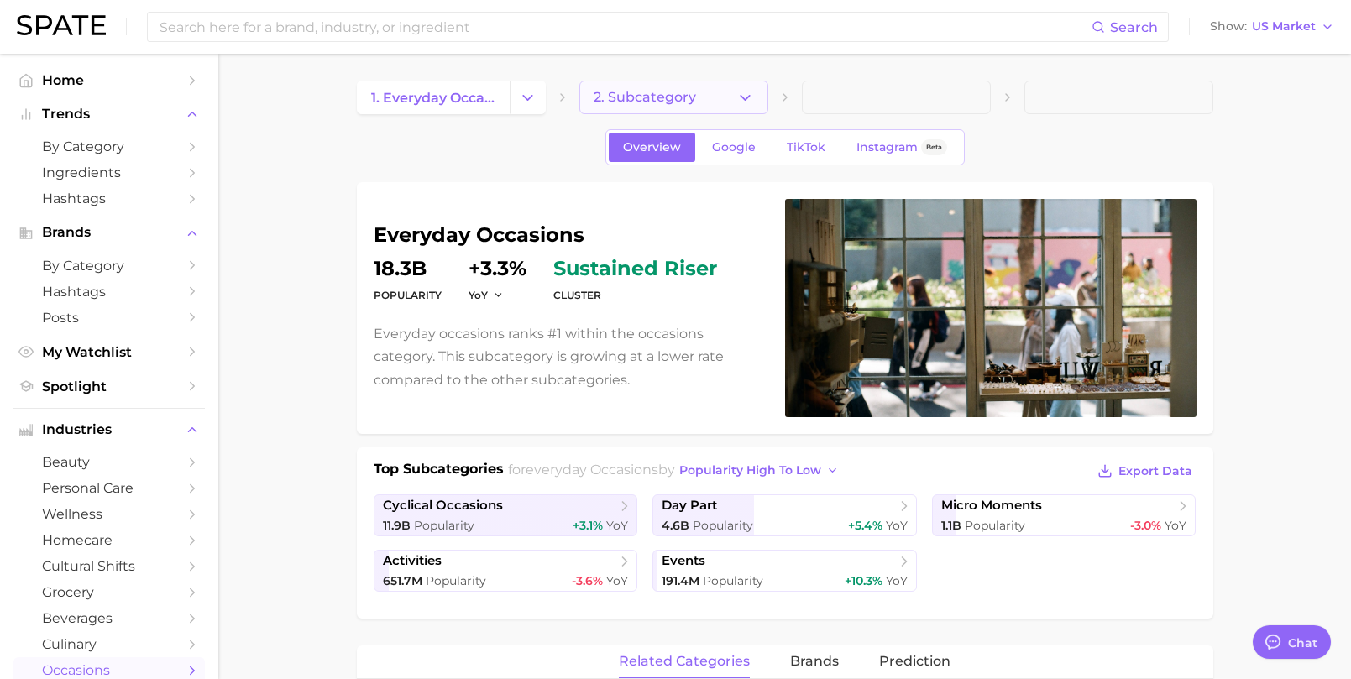 This screenshot has width=1351, height=679. I want to click on span: brands, so click(815, 662).